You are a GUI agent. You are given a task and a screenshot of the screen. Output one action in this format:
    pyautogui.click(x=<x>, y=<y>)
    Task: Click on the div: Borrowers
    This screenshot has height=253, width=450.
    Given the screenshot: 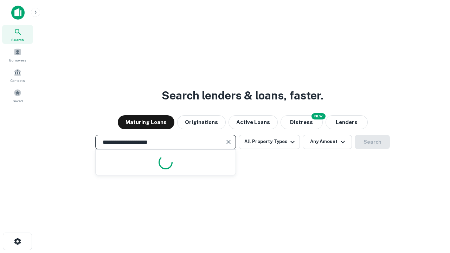 What is the action you would take?
    pyautogui.click(x=18, y=55)
    